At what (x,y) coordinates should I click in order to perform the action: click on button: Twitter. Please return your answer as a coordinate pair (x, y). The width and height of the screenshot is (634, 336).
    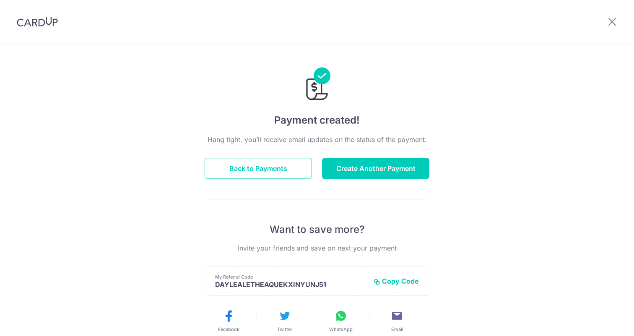
    Looking at the image, I should click on (285, 321).